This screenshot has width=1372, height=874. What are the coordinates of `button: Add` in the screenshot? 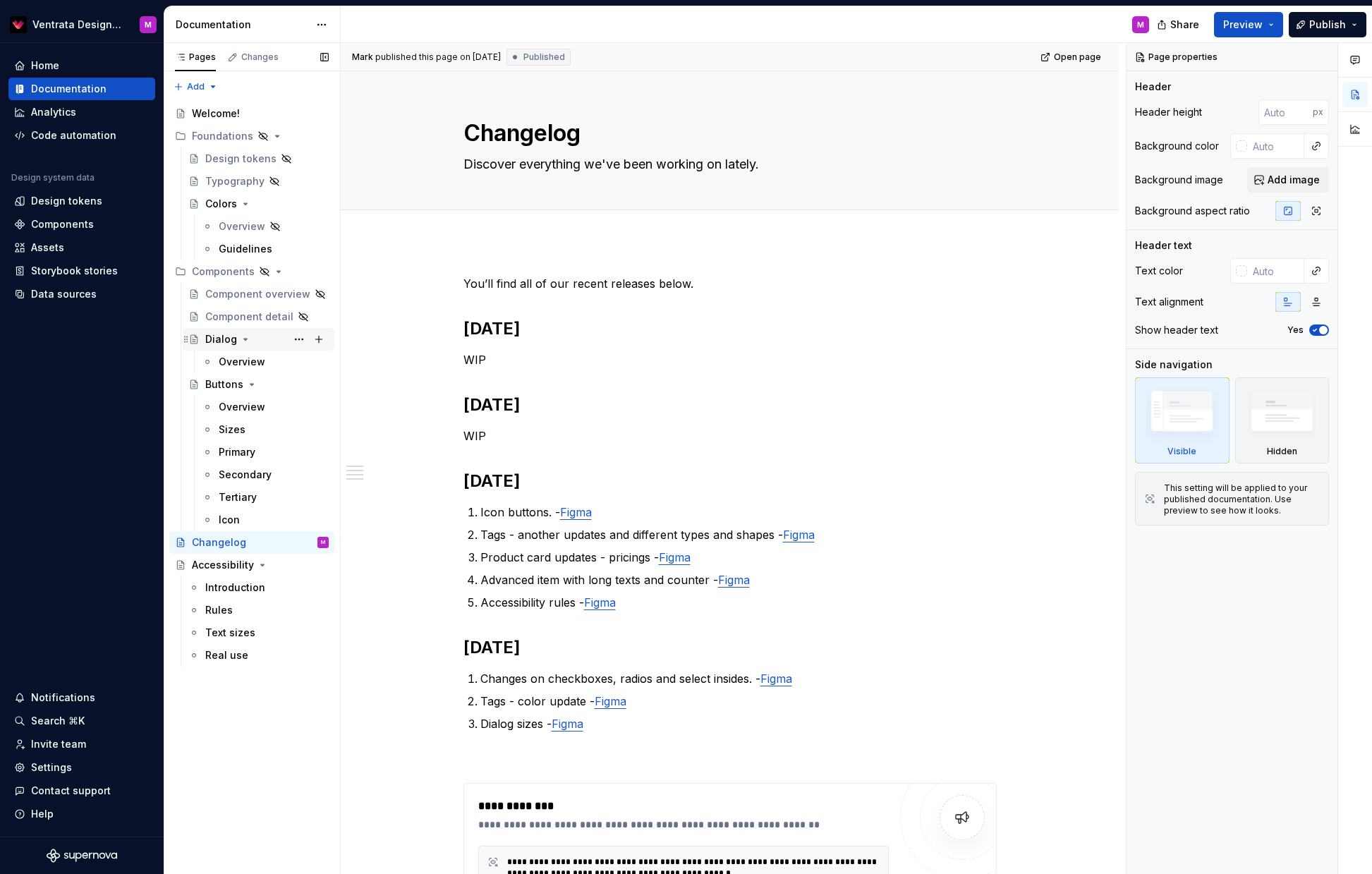 It's located at (196, 87).